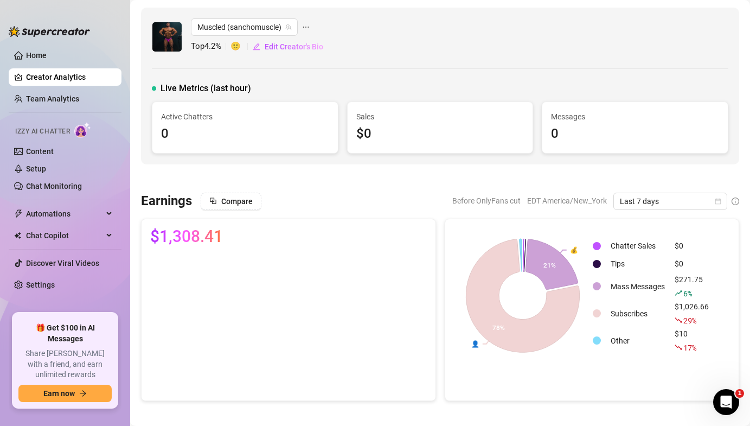  What do you see at coordinates (17, 235) in the screenshot?
I see `img: Chat Copilot` at bounding box center [17, 235].